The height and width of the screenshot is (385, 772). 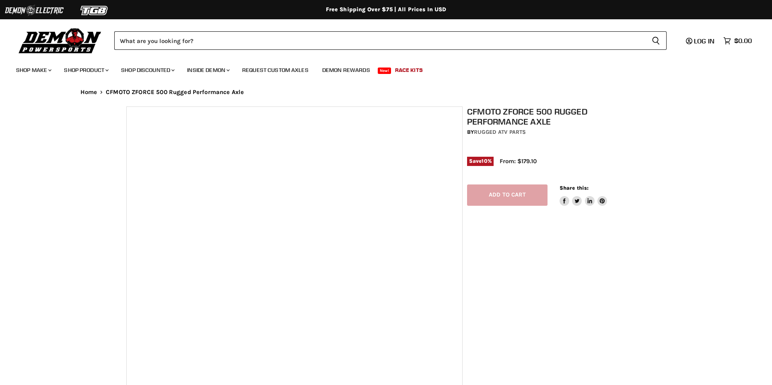 I want to click on a: Race Kits, so click(x=408, y=70).